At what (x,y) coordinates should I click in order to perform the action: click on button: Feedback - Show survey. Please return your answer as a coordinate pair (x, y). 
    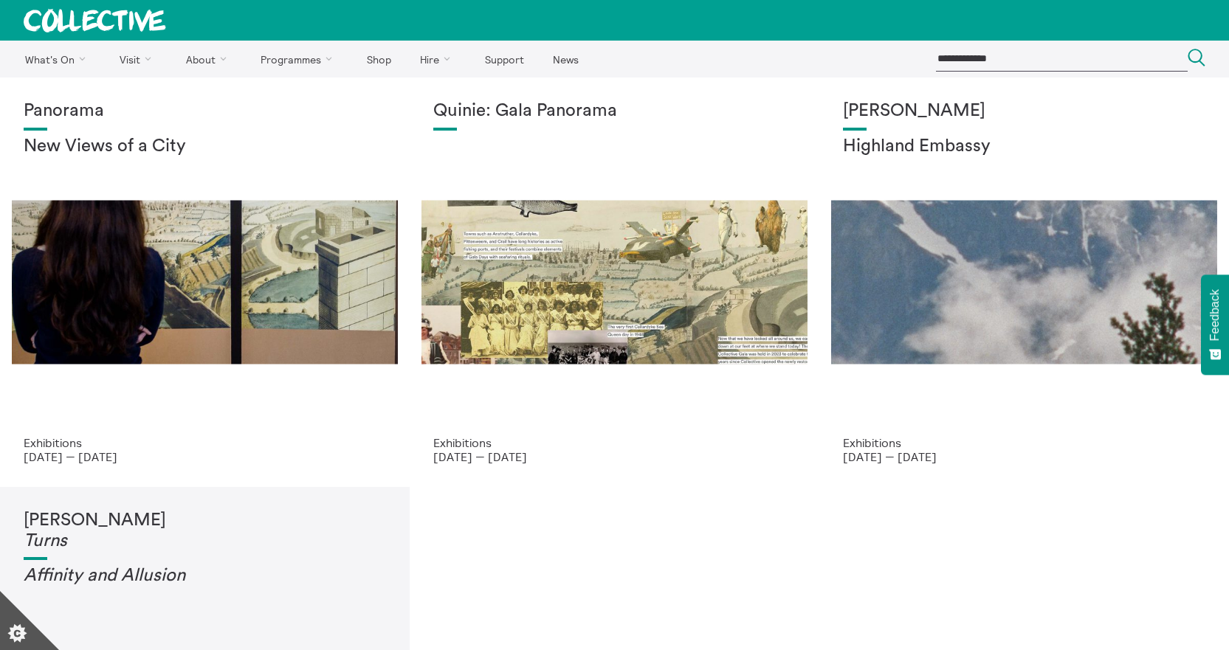
    Looking at the image, I should click on (1215, 325).